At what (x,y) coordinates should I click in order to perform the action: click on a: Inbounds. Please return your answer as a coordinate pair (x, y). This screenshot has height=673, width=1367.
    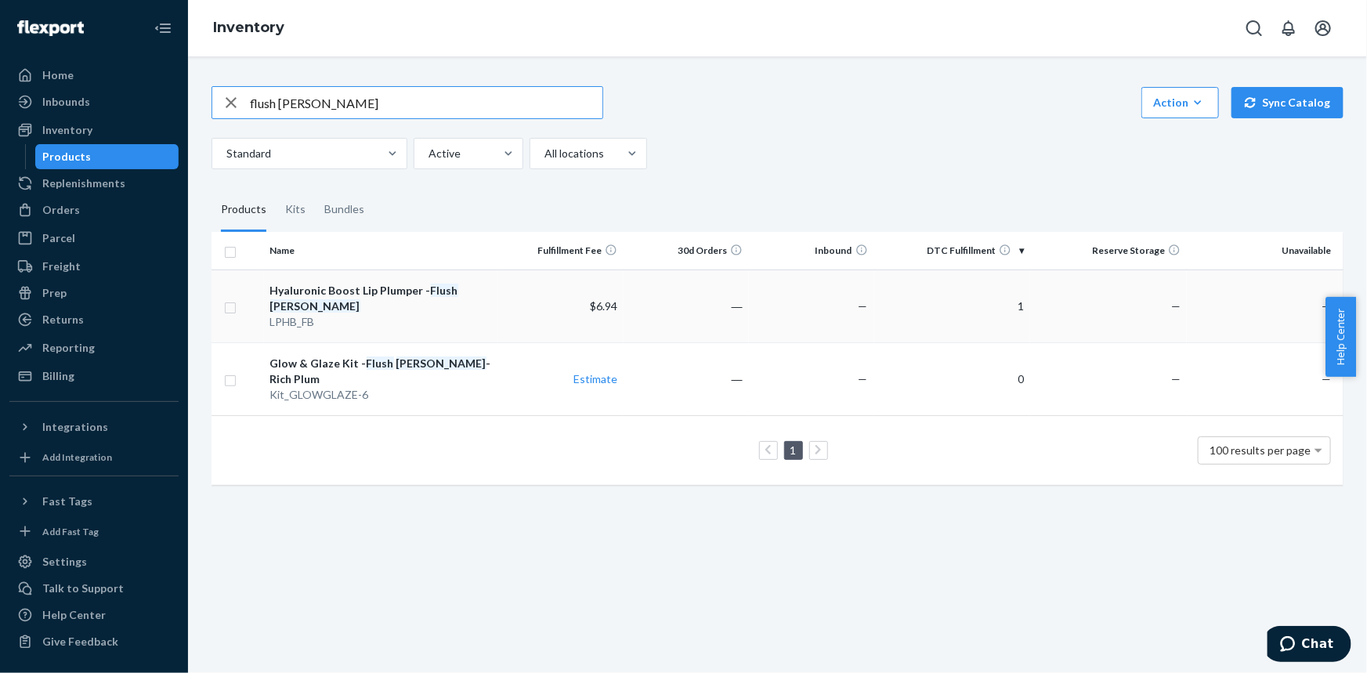
    Looking at the image, I should click on (94, 102).